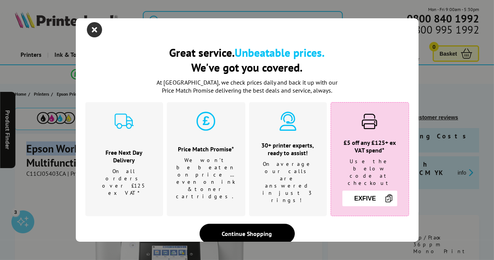 The width and height of the screenshot is (494, 260). What do you see at coordinates (370, 146) in the screenshot?
I see `h3: £5 off any £125+ ex VAT spend*` at bounding box center [370, 146].